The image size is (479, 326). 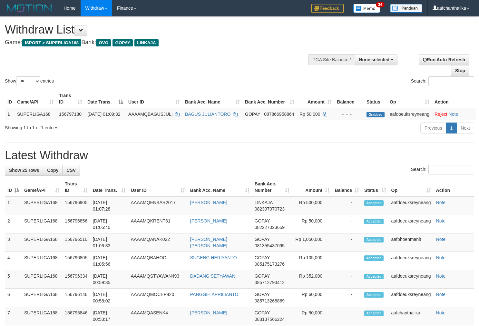 What do you see at coordinates (269, 264) in the screenshot?
I see `span: Copy 085175173276 to clipboard` at bounding box center [269, 264].